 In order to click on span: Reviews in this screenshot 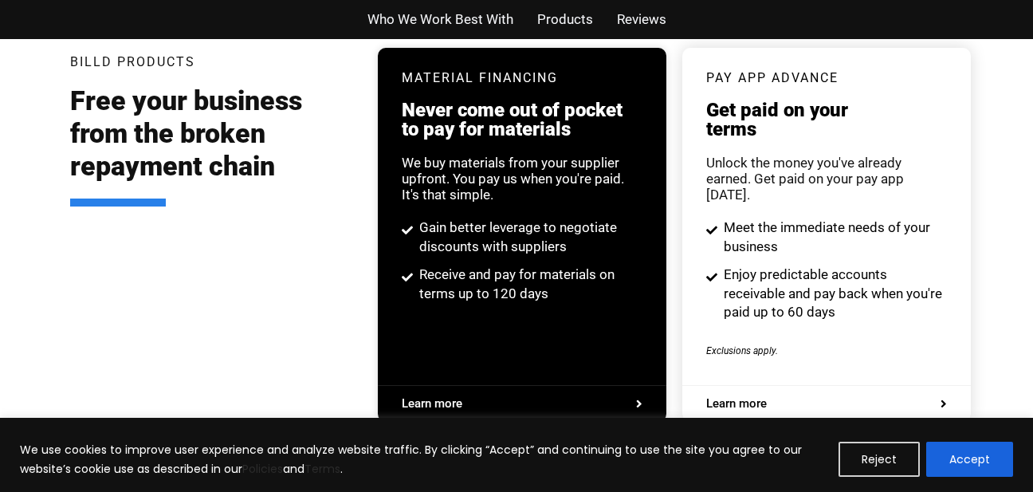, I will do `click(642, 19)`.